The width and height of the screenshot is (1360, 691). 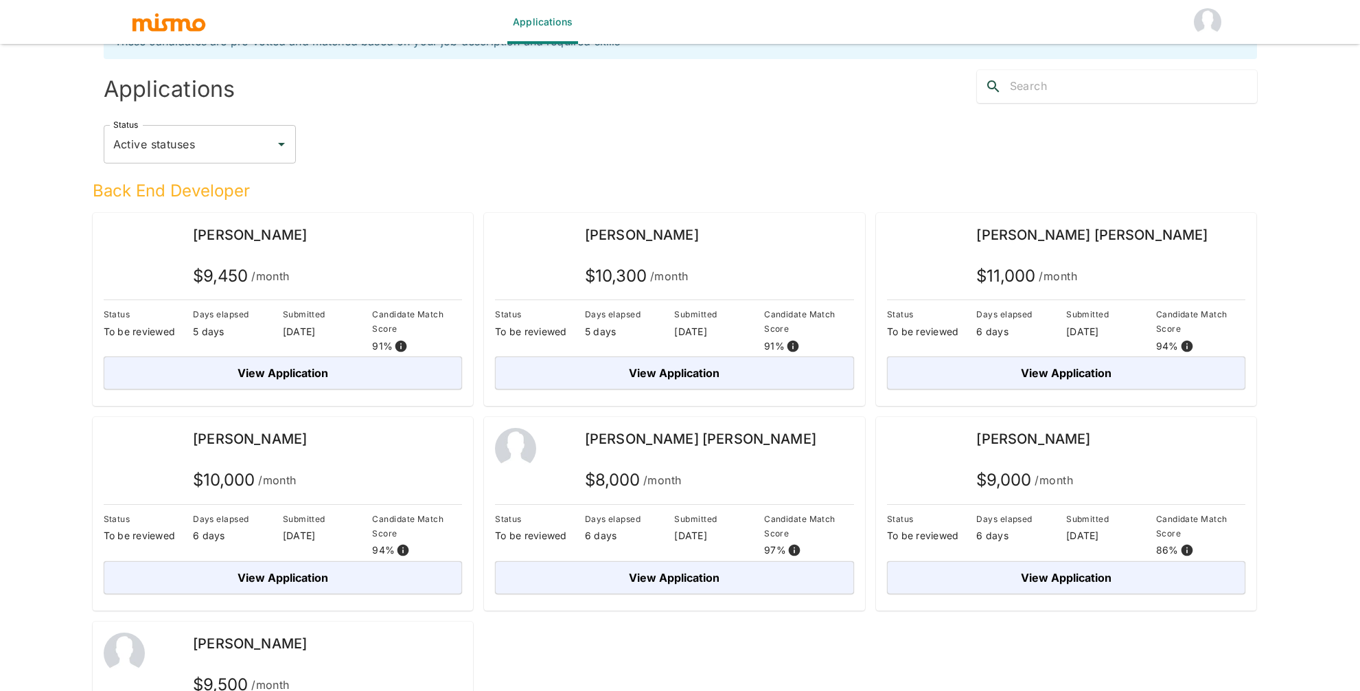 What do you see at coordinates (1167, 550) in the screenshot?
I see `p: 86 %` at bounding box center [1167, 550].